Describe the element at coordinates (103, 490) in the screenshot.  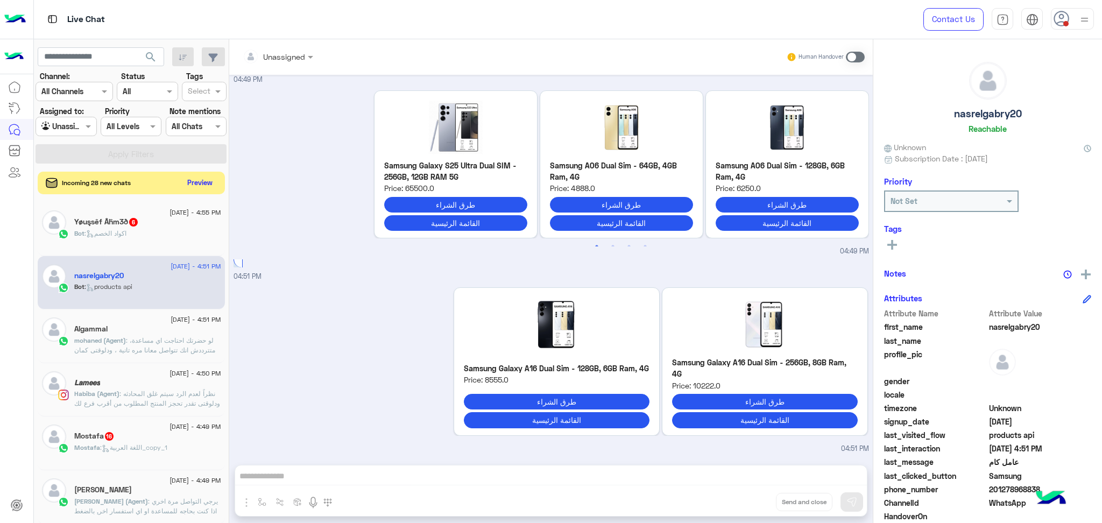
I see `h5: Mohamed Salah` at that location.